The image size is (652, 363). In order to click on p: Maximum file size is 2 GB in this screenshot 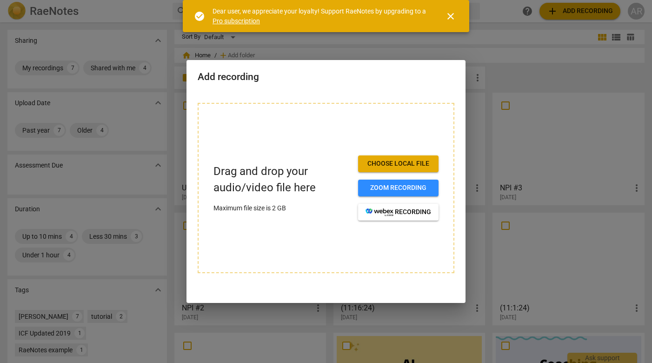, I will do `click(282, 208)`.